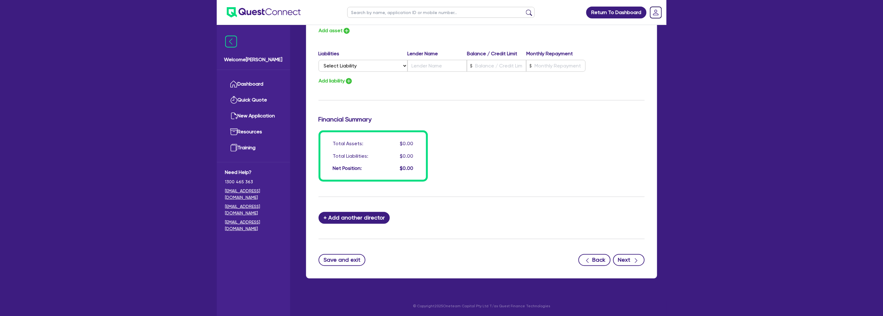 This screenshot has width=883, height=316. What do you see at coordinates (264, 12) in the screenshot?
I see `img: quest-connect-logo-blue` at bounding box center [264, 12].